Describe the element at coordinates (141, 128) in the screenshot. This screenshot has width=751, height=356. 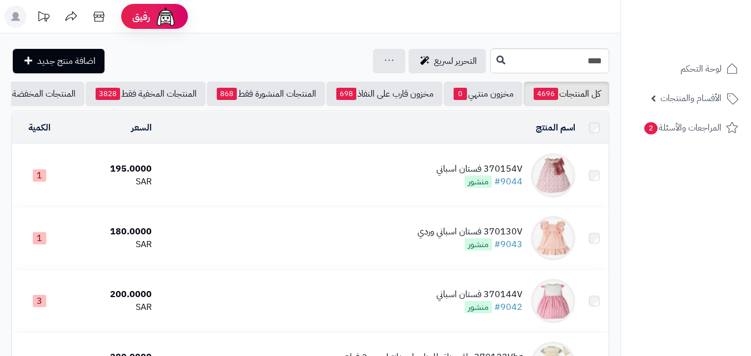
I see `a: السعر` at that location.